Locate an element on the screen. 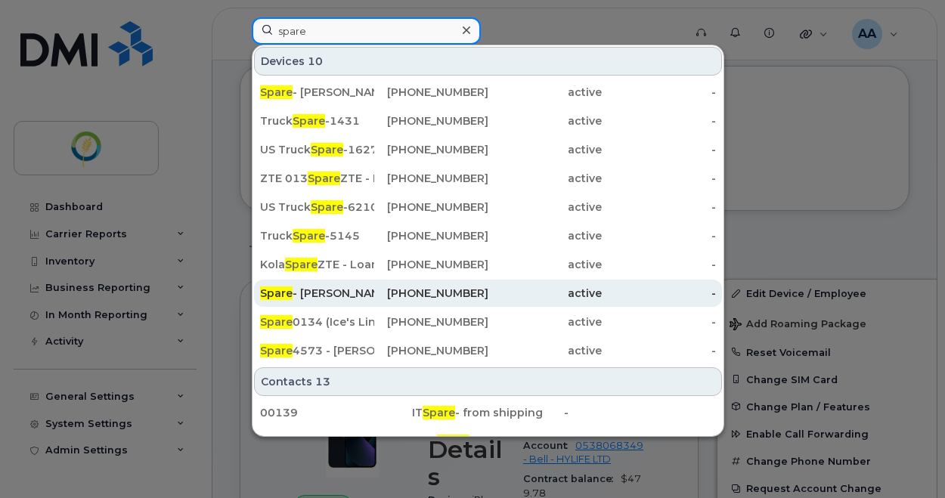  div: ZTE 013 ZTE - Killarney c/o Maintenance - Camry is located at coordinates (317, 178).